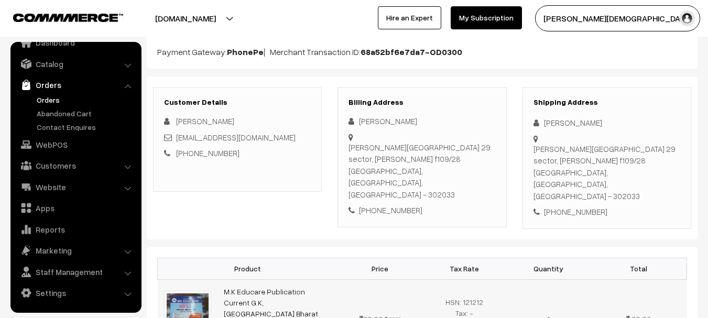  I want to click on h3: Billing Address, so click(422, 102).